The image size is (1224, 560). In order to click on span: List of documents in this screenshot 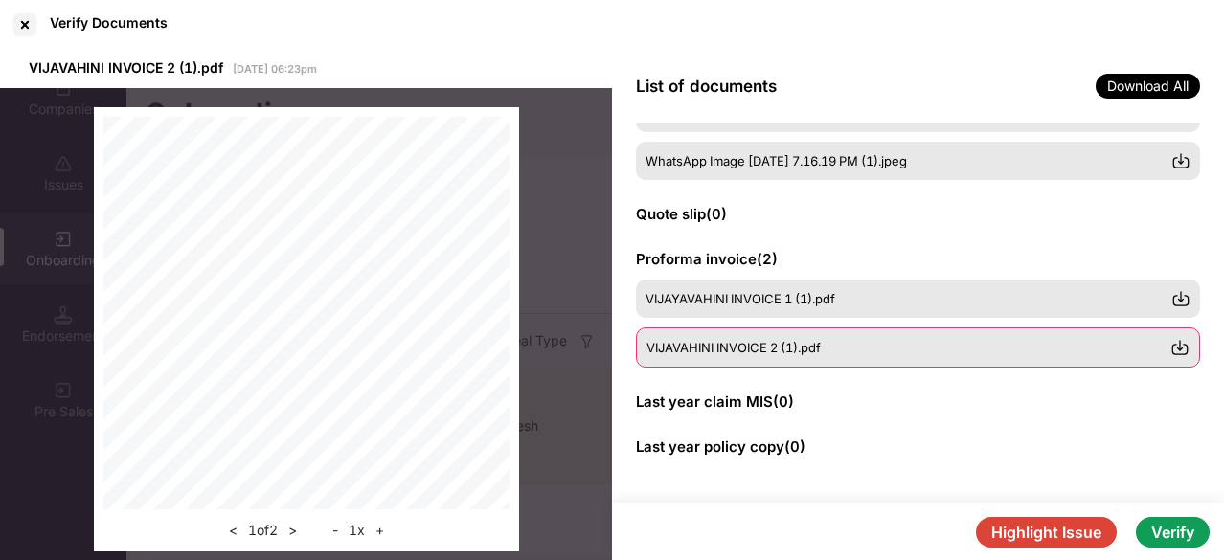, I will do `click(706, 86)`.